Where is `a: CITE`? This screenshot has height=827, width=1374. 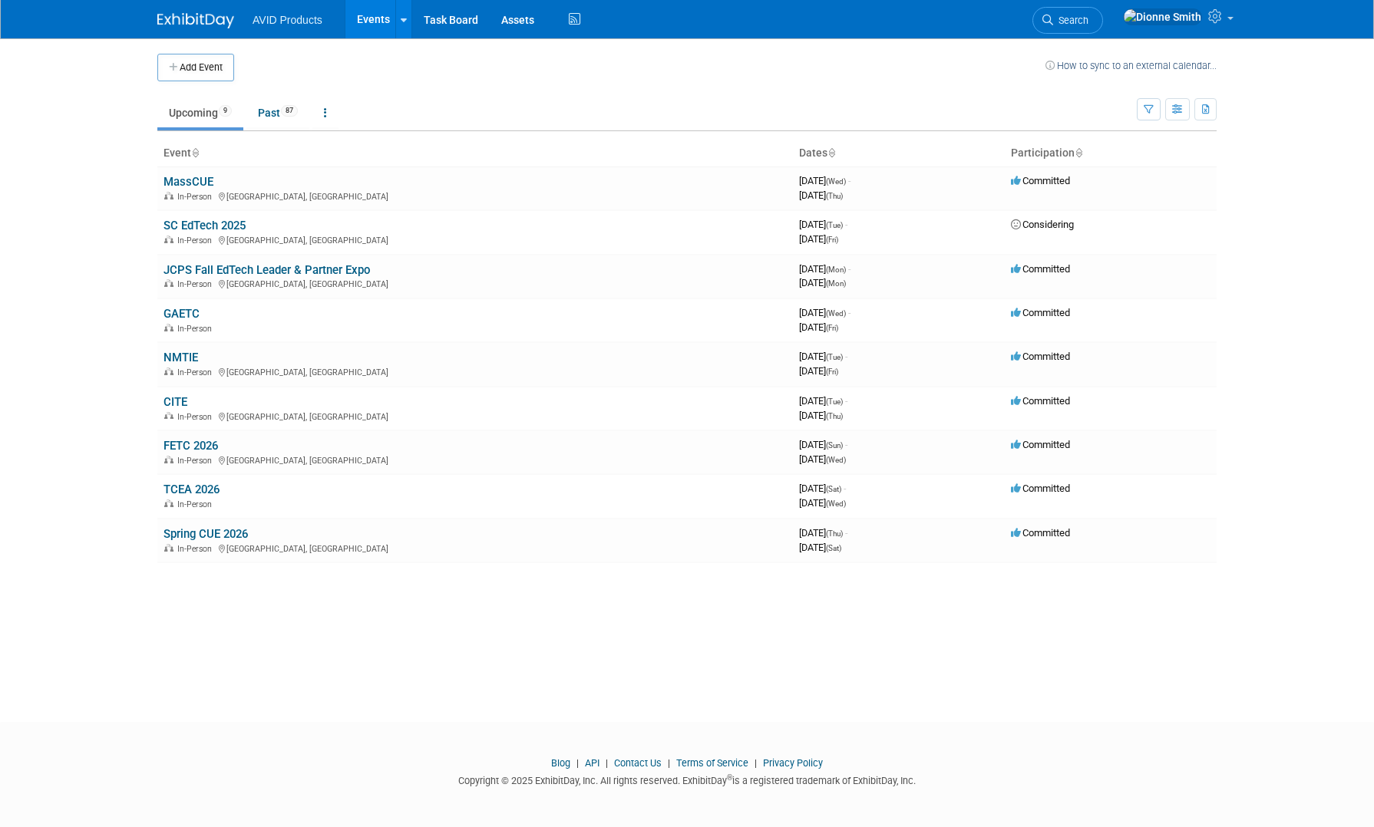
a: CITE is located at coordinates (175, 402).